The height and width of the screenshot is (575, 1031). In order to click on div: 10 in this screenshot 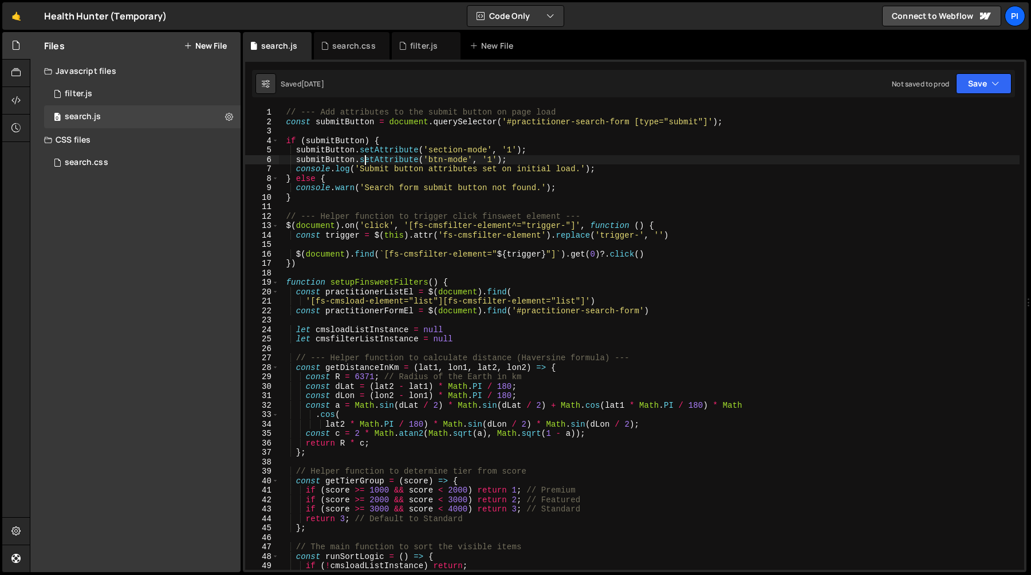, I will do `click(262, 198)`.